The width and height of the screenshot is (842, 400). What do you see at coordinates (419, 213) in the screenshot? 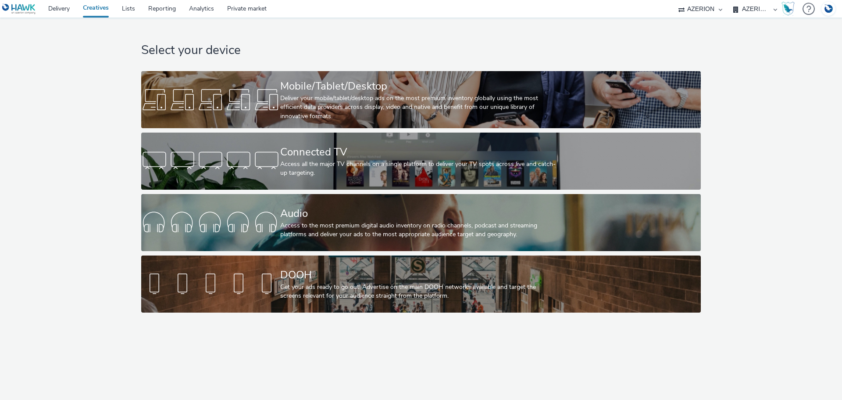
I see `div: Audio` at bounding box center [419, 213].